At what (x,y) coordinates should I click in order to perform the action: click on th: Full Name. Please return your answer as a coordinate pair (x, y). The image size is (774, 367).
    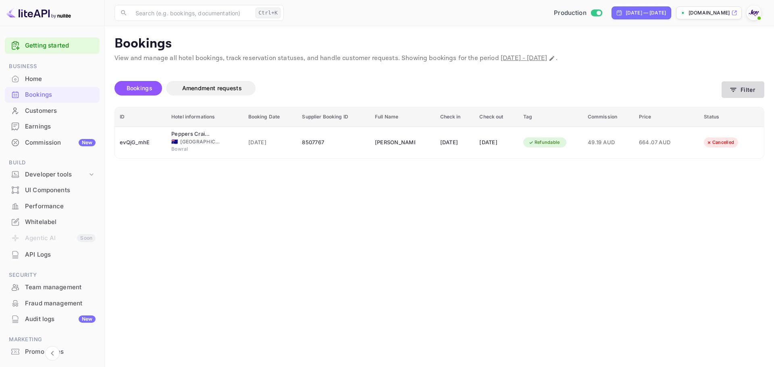
    Looking at the image, I should click on (403, 117).